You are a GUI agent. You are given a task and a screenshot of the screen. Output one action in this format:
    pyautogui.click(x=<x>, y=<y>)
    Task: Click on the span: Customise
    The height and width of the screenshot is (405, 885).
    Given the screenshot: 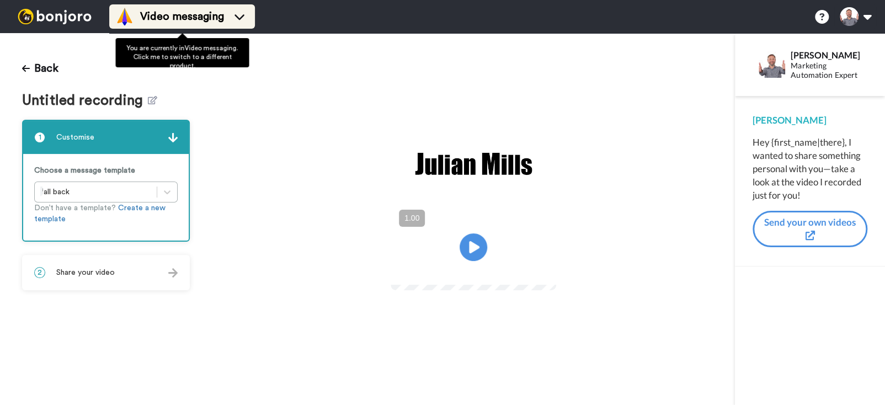 What is the action you would take?
    pyautogui.click(x=75, y=137)
    